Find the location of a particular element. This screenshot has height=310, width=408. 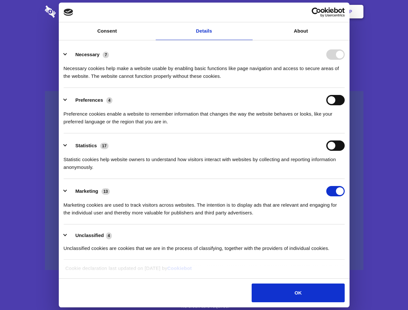

label: Marketing is located at coordinates (87, 191).